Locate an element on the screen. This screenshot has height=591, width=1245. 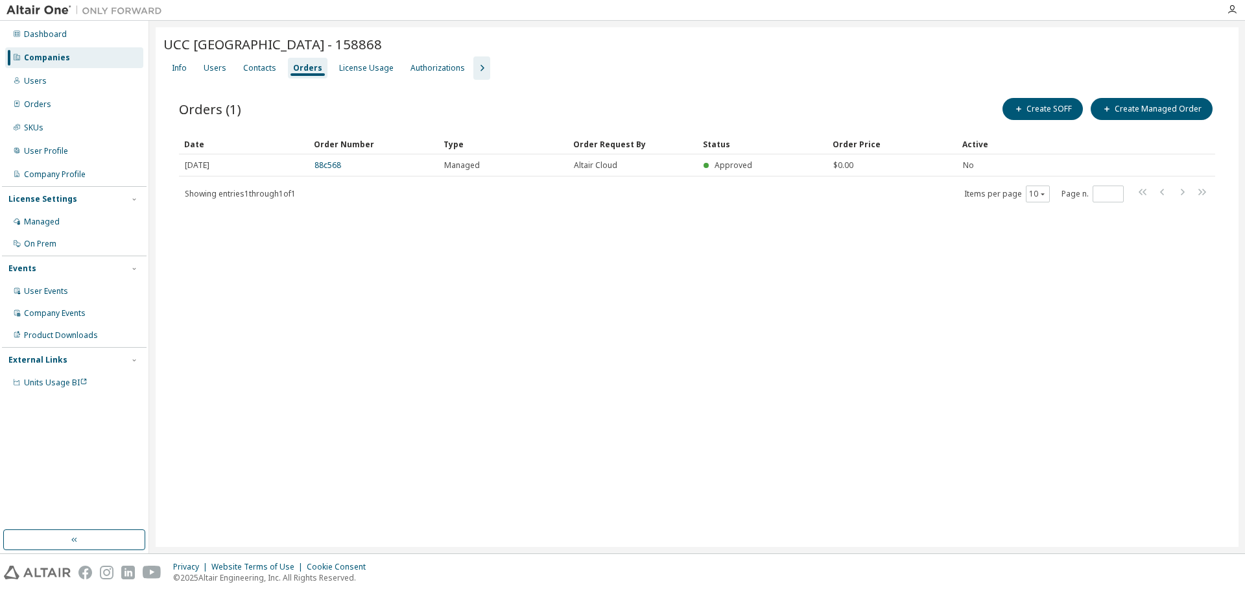
div: Website Terms of Use is located at coordinates (259, 567).